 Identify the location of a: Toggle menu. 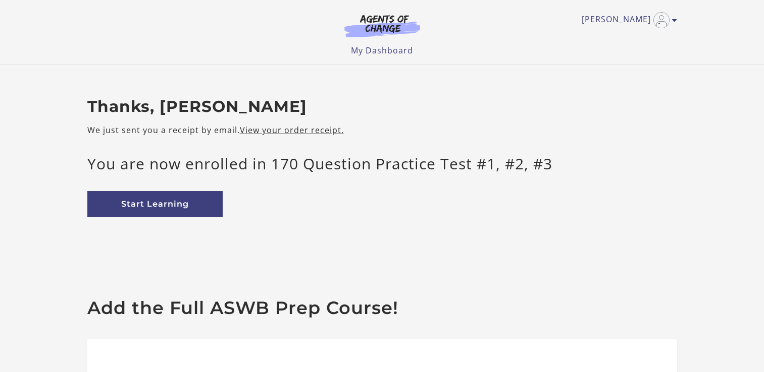
(626, 20).